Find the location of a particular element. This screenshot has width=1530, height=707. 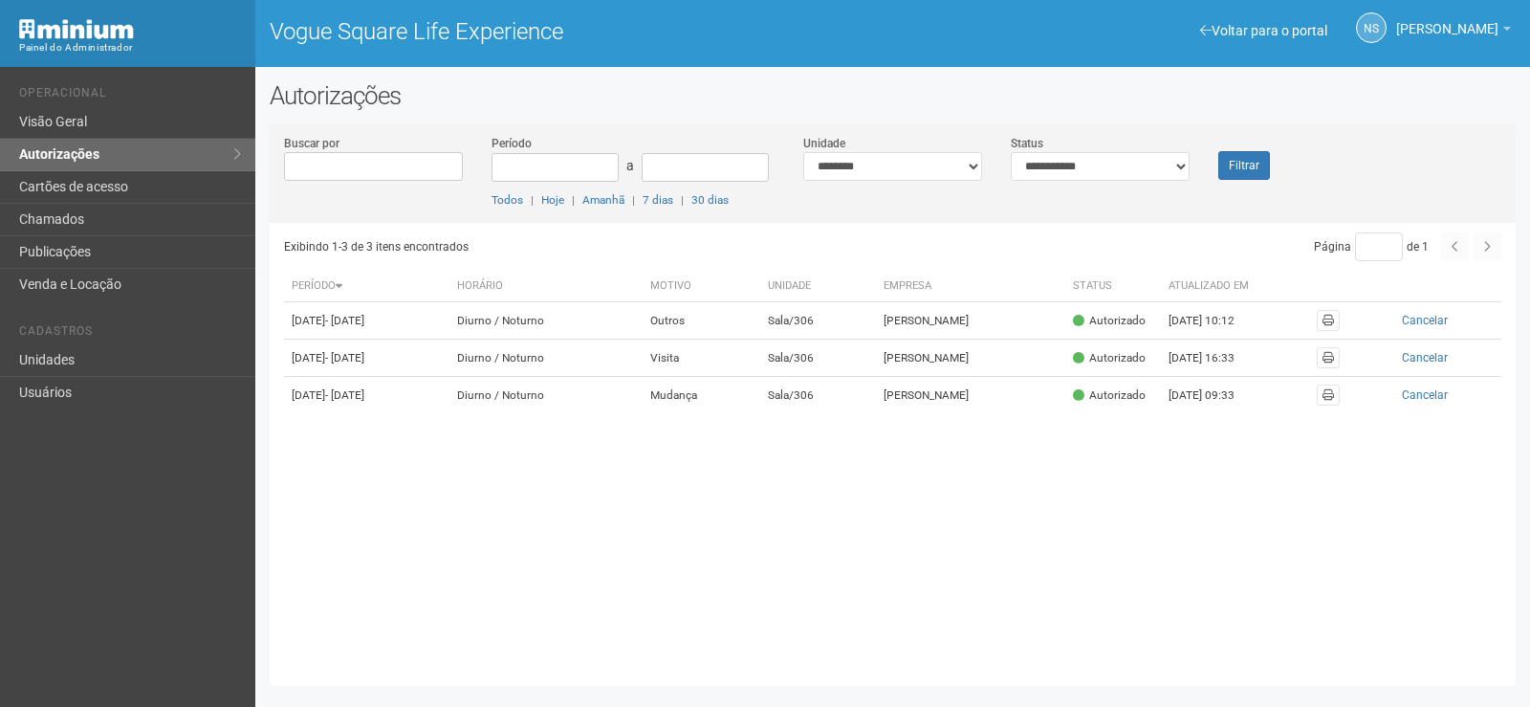

label: Status is located at coordinates (1027, 143).